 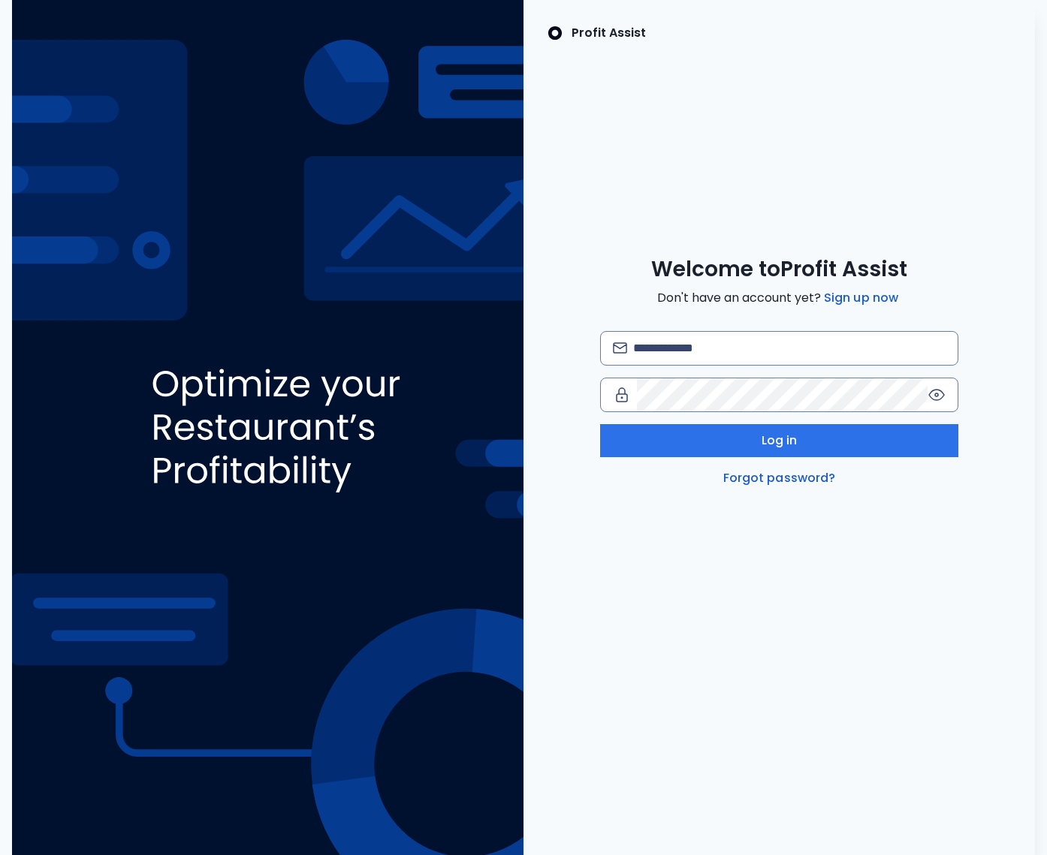 What do you see at coordinates (620, 348) in the screenshot?
I see `img: email` at bounding box center [620, 348].